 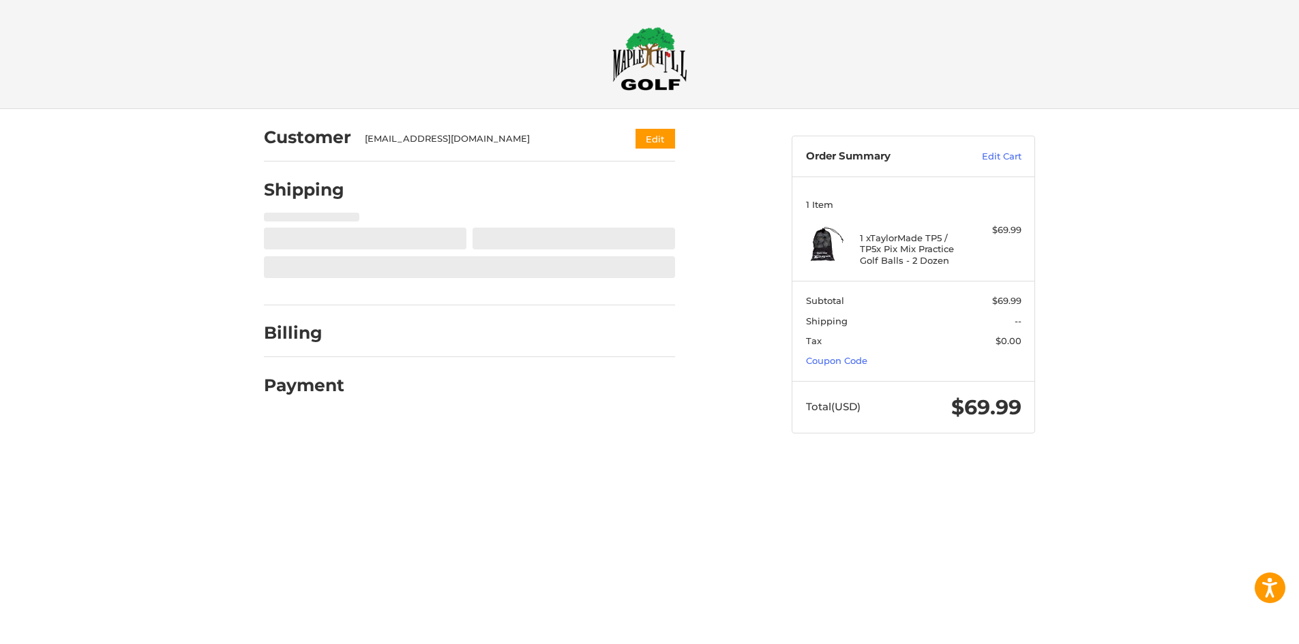 What do you see at coordinates (304, 385) in the screenshot?
I see `h2: Payment` at bounding box center [304, 385].